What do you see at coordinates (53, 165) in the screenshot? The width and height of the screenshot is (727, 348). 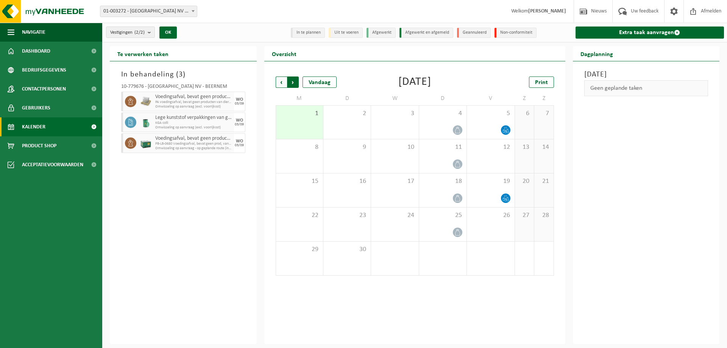 I see `span: Acceptatievoorwaarden` at bounding box center [53, 165].